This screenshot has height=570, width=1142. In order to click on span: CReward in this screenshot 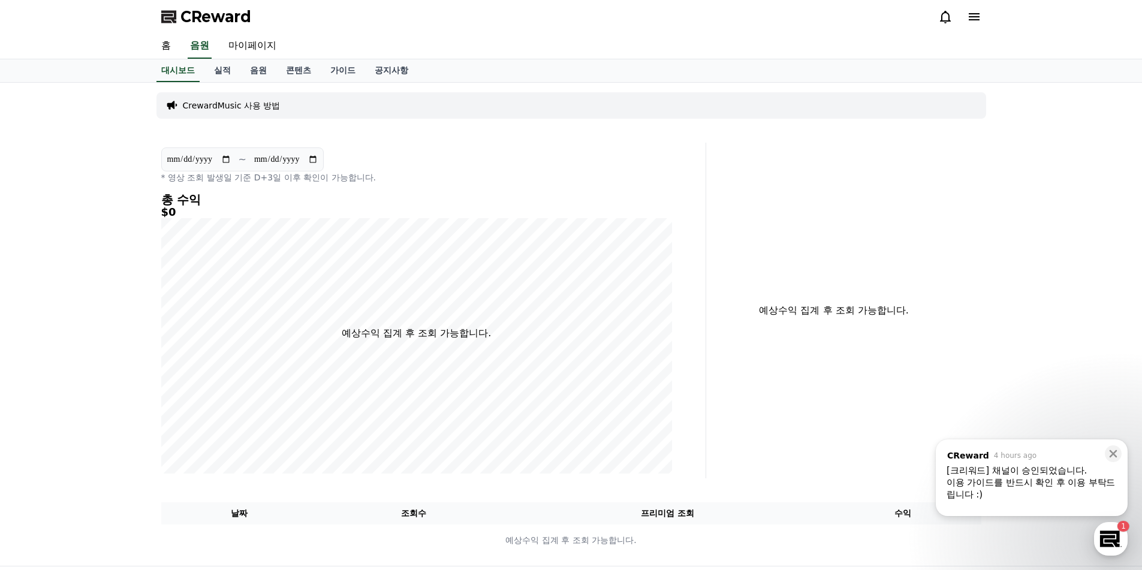, I will do `click(216, 17)`.